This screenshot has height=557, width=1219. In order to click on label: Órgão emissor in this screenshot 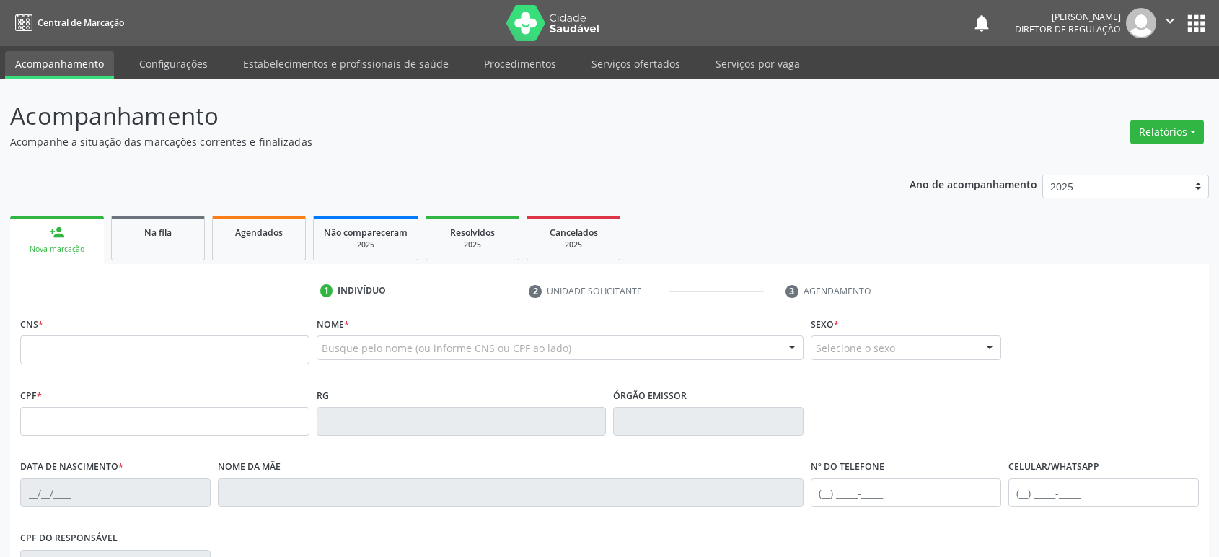, I will do `click(650, 395)`.